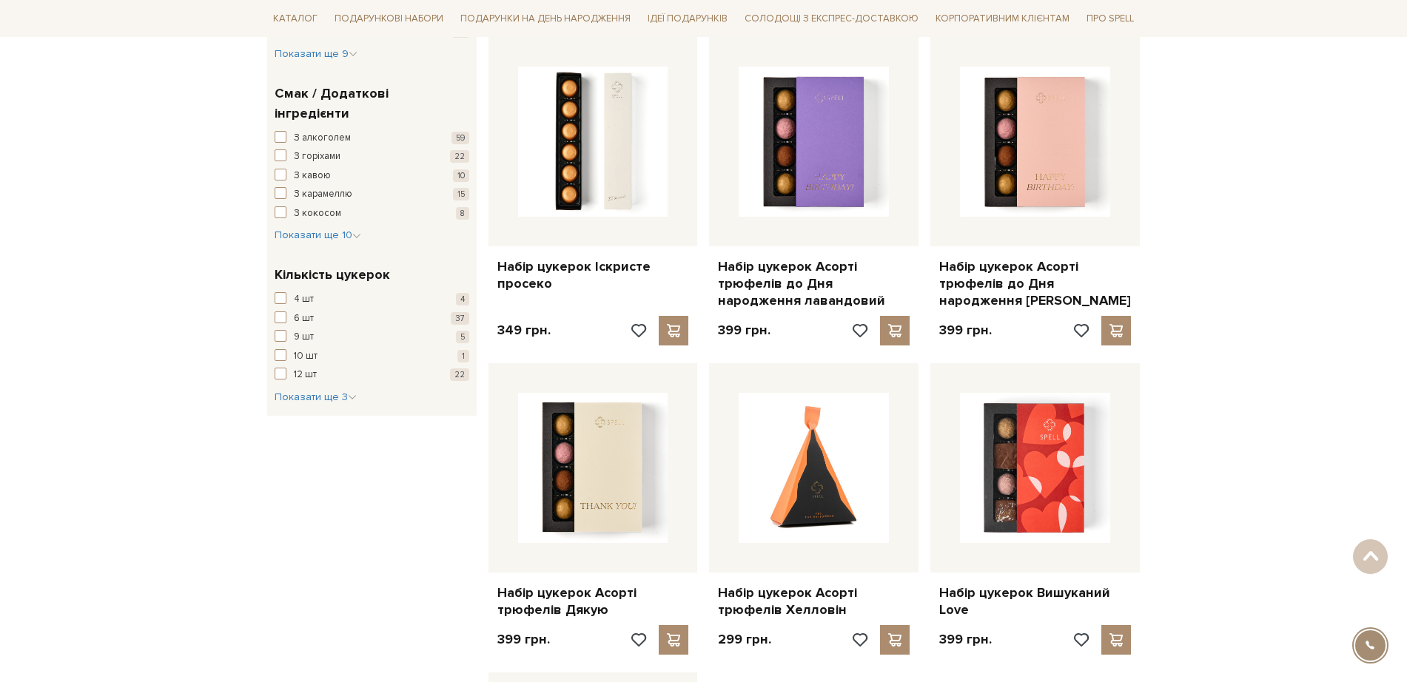 The width and height of the screenshot is (1407, 682). I want to click on button: З горіхами 22, so click(371, 157).